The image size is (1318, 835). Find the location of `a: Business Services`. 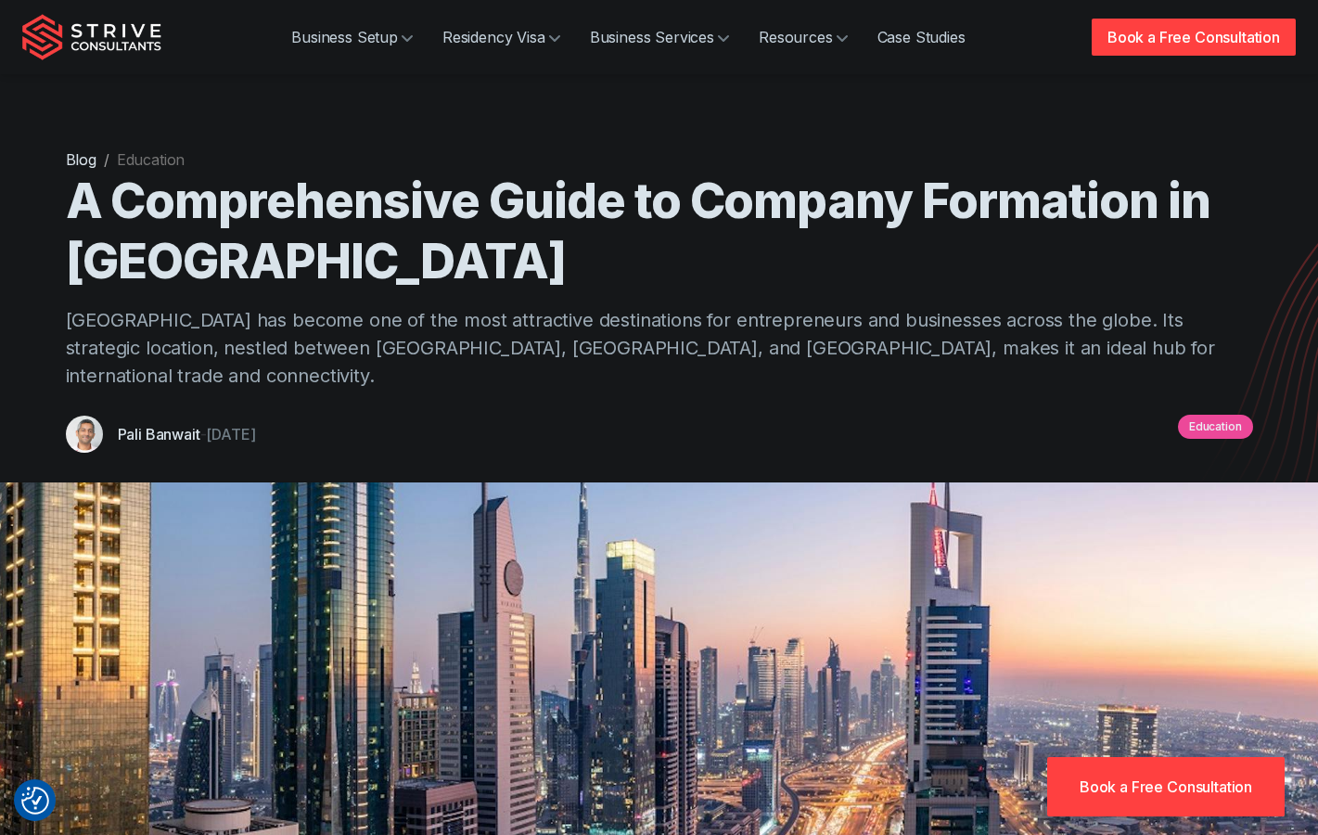

a: Business Services is located at coordinates (659, 37).